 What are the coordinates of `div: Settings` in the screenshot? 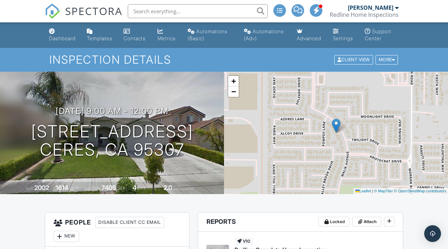 It's located at (343, 38).